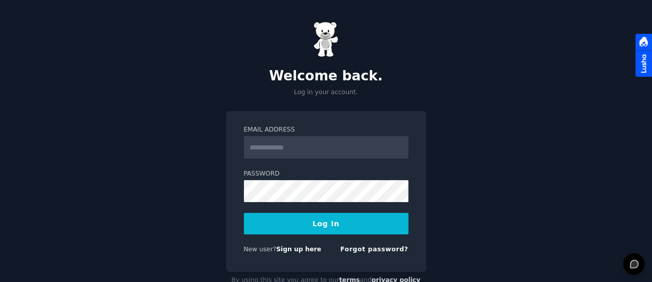 This screenshot has height=282, width=652. Describe the element at coordinates (326, 130) in the screenshot. I see `label: Email Address` at that location.